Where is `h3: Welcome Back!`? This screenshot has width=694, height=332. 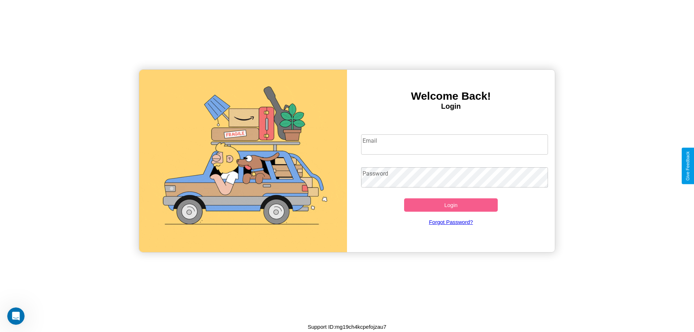
h3: Welcome Back! is located at coordinates (451, 96).